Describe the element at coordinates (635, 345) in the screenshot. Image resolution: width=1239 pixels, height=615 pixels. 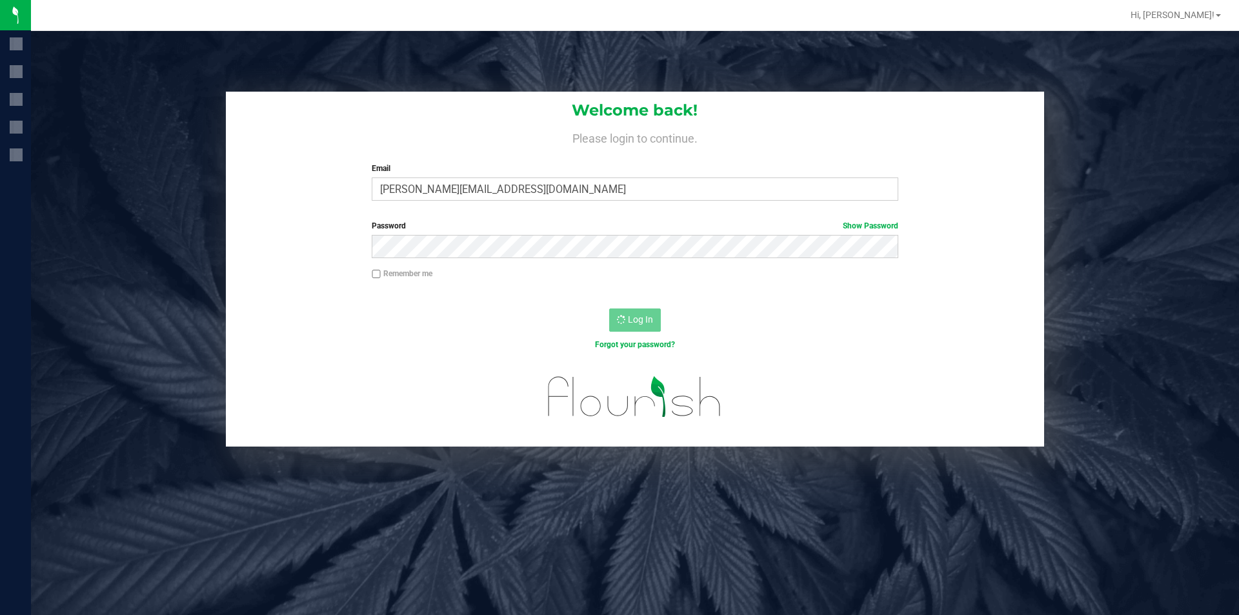
I see `a: Forgot your password?` at that location.